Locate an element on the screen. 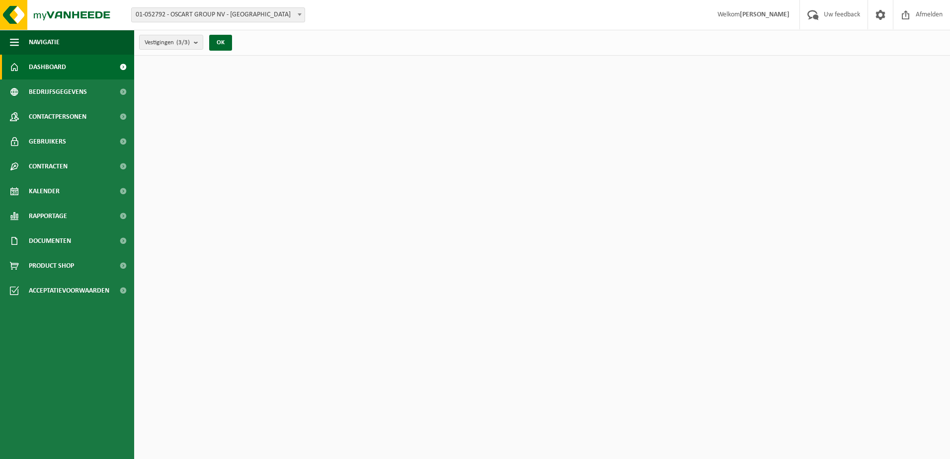 The height and width of the screenshot is (459, 950). span: Documenten is located at coordinates (50, 241).